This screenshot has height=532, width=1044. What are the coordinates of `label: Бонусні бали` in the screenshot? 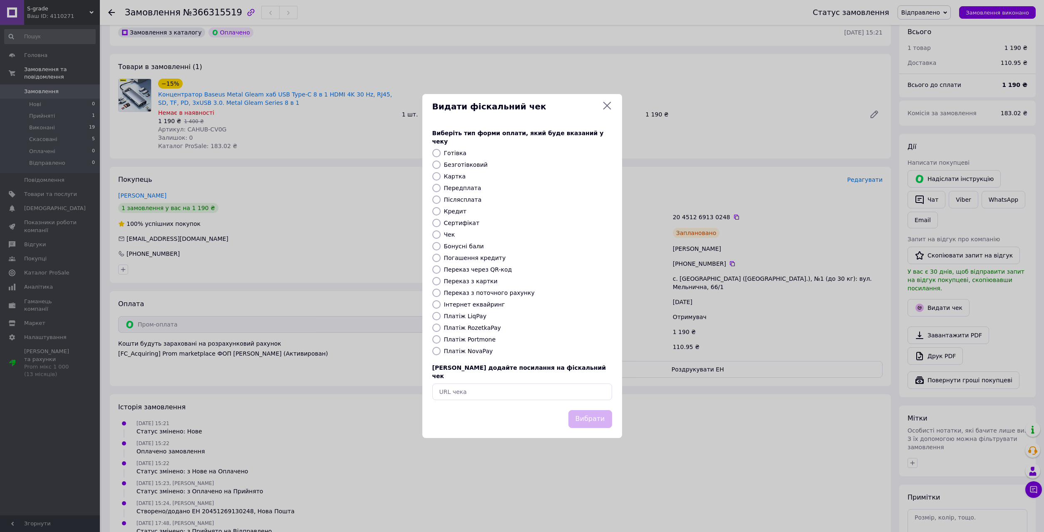 It's located at (464, 246).